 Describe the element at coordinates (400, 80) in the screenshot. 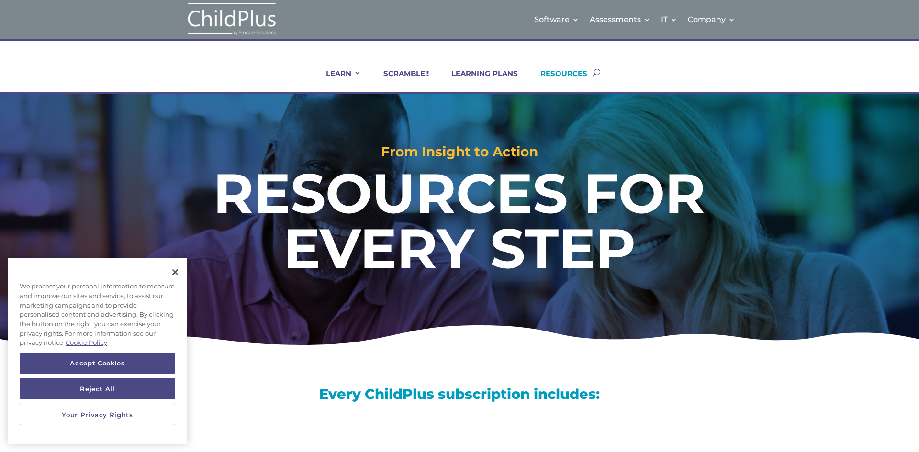

I see `a: SCRAMBLE!!` at that location.